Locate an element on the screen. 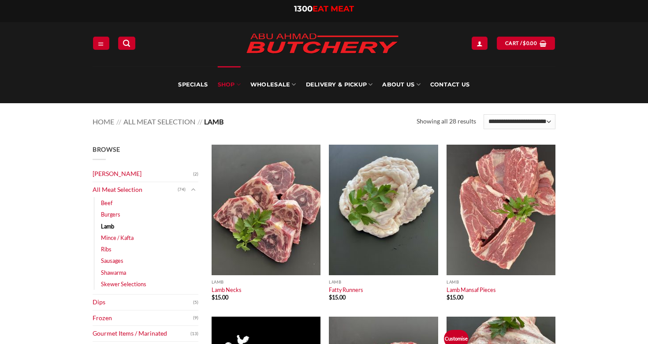  a: Frozen is located at coordinates (143, 318).